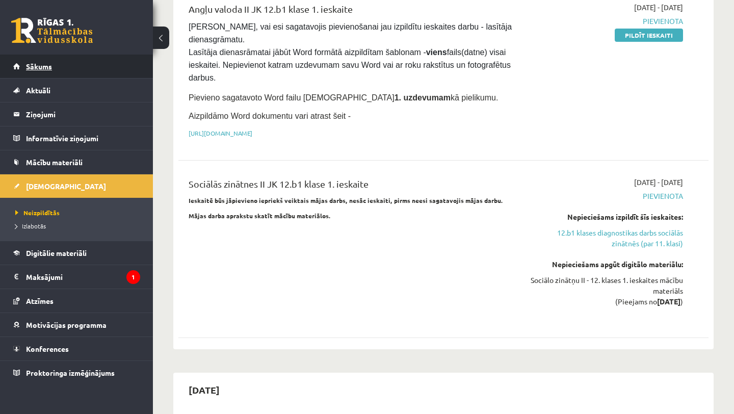 This screenshot has width=734, height=414. Describe the element at coordinates (436, 52) in the screenshot. I see `strong: viens` at that location.